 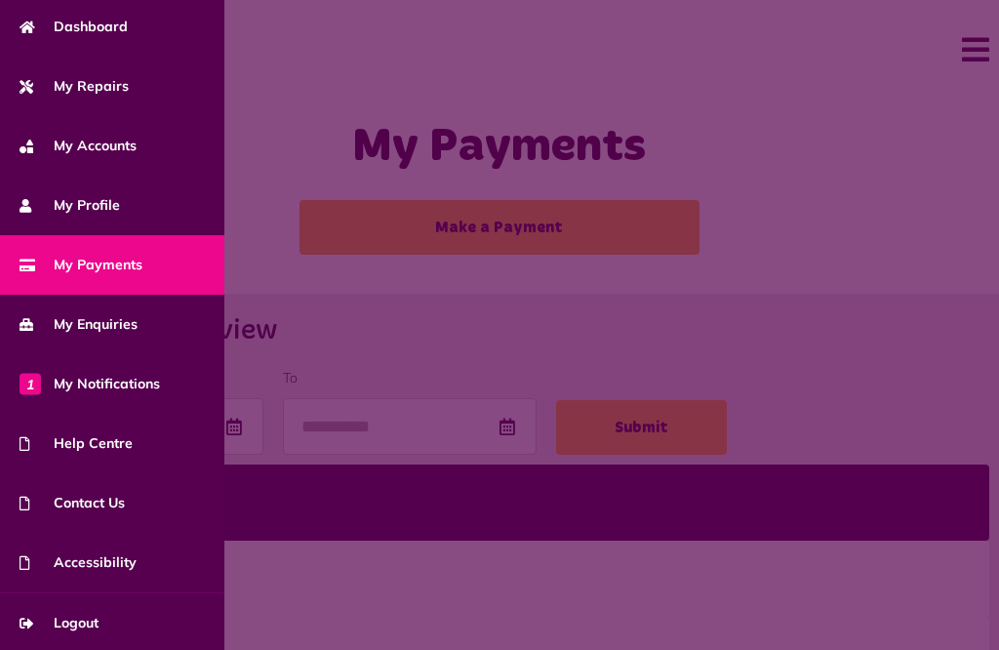 I want to click on span: Help Centre, so click(x=76, y=443).